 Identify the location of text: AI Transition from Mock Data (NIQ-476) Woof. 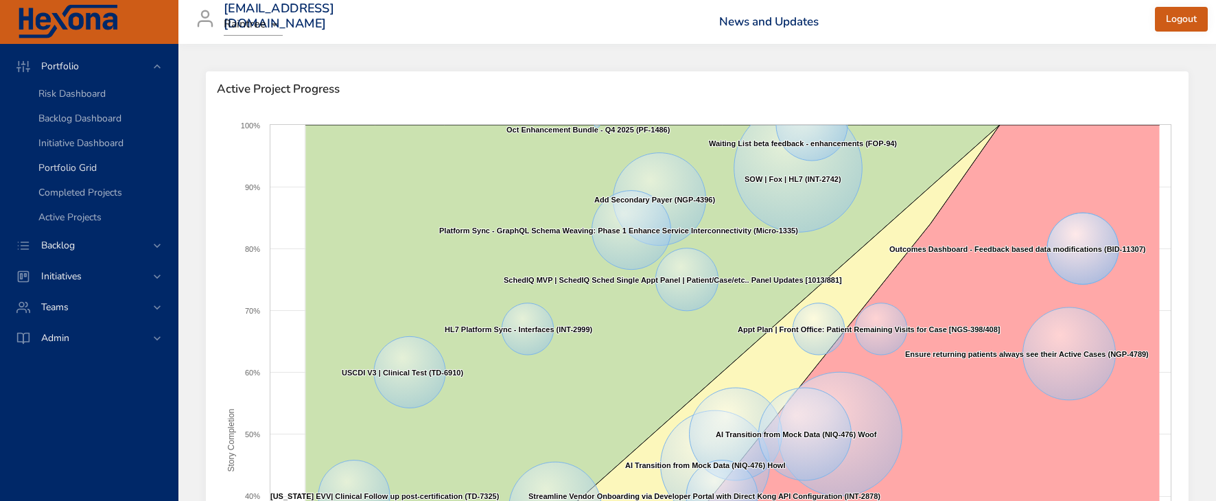
(796, 434).